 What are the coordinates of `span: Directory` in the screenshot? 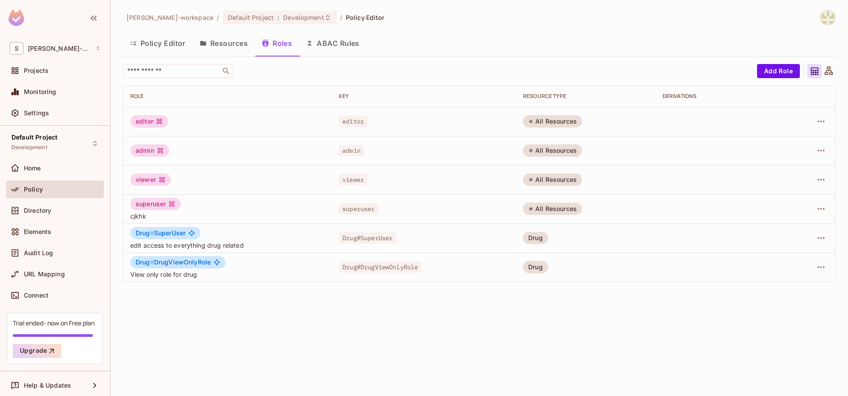 It's located at (38, 211).